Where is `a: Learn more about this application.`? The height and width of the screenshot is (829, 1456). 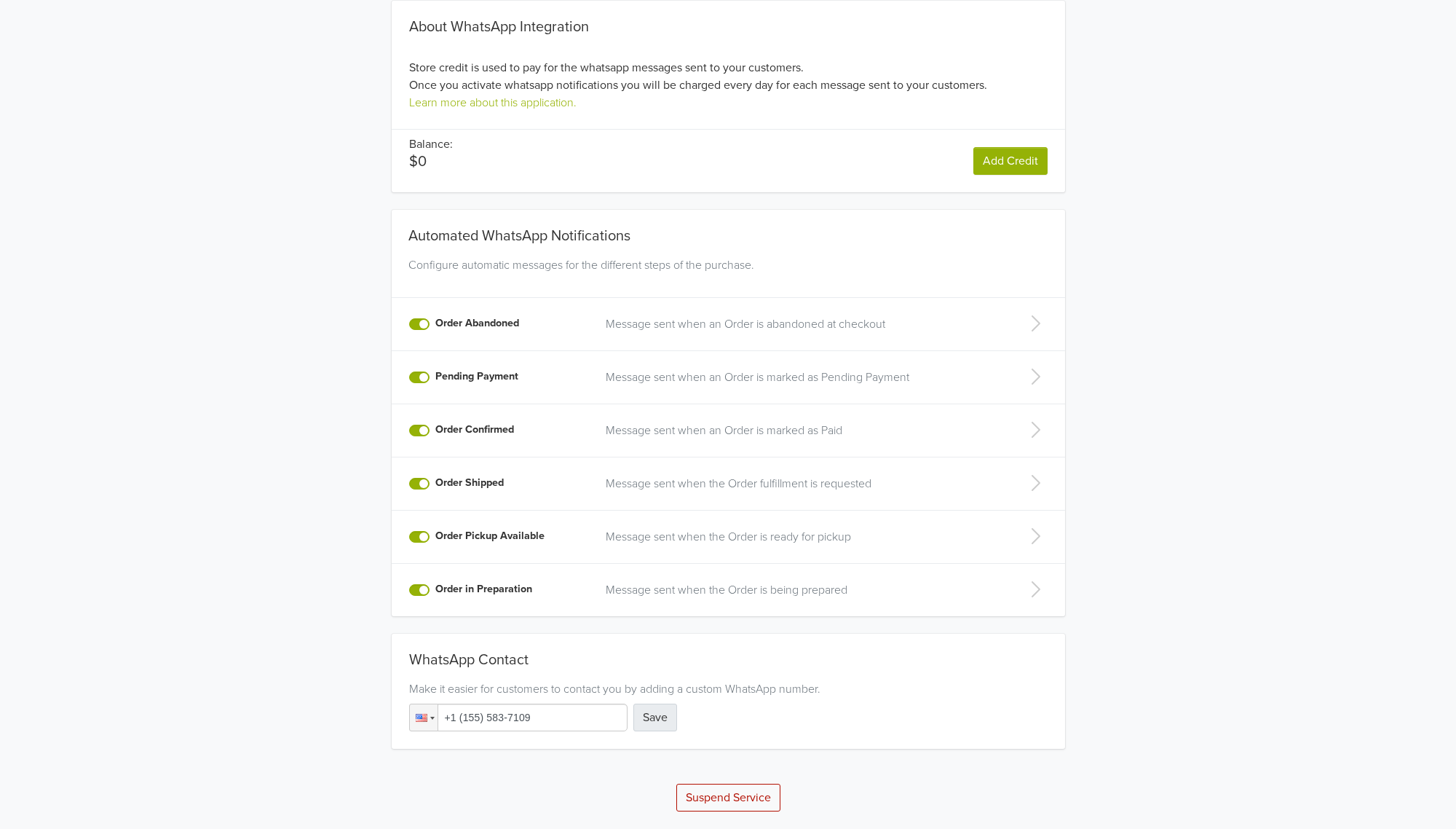
a: Learn more about this application. is located at coordinates (493, 103).